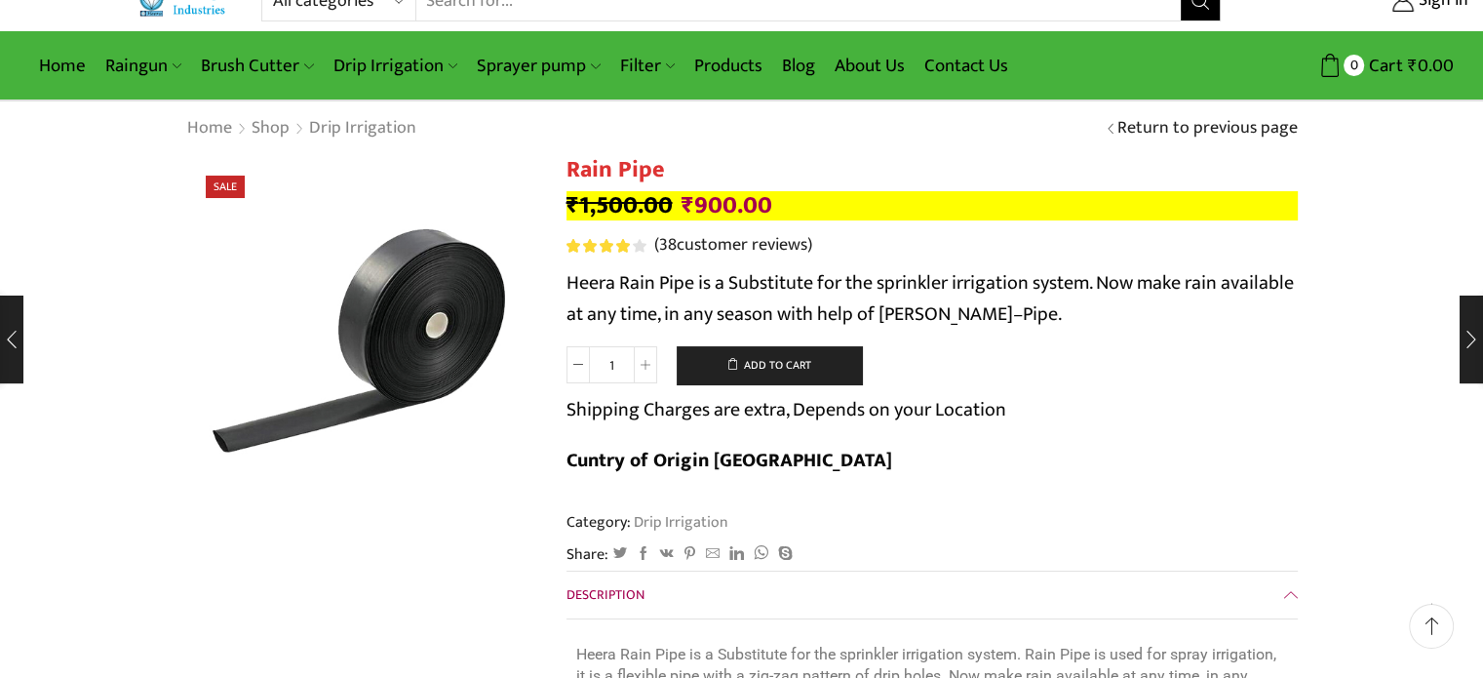  I want to click on input: Product quantity, so click(611, 365).